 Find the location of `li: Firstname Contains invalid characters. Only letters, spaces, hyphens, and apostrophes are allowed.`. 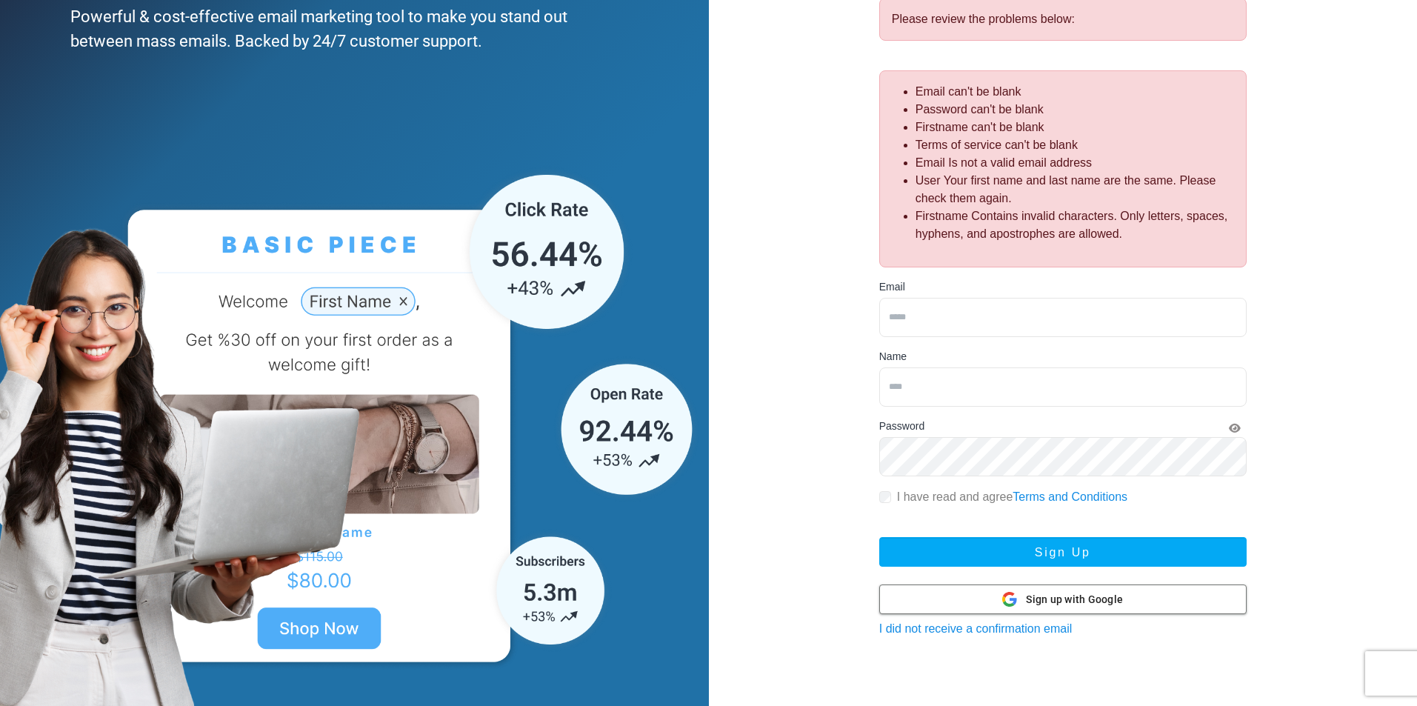

li: Firstname Contains invalid characters. Only letters, spaces, hyphens, and apostrophes are allowed. is located at coordinates (1075, 225).